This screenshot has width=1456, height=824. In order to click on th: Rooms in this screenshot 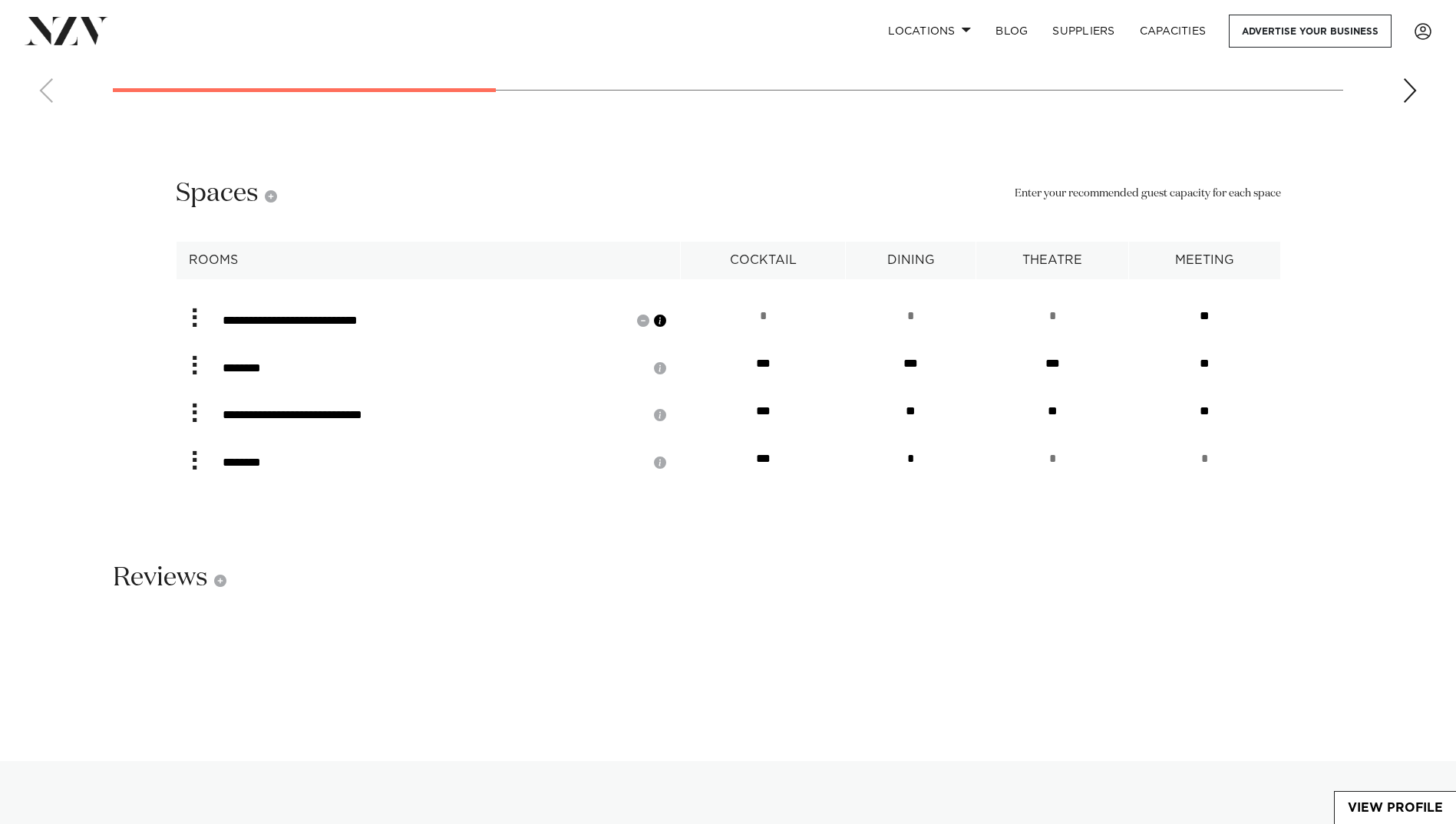, I will do `click(429, 260)`.